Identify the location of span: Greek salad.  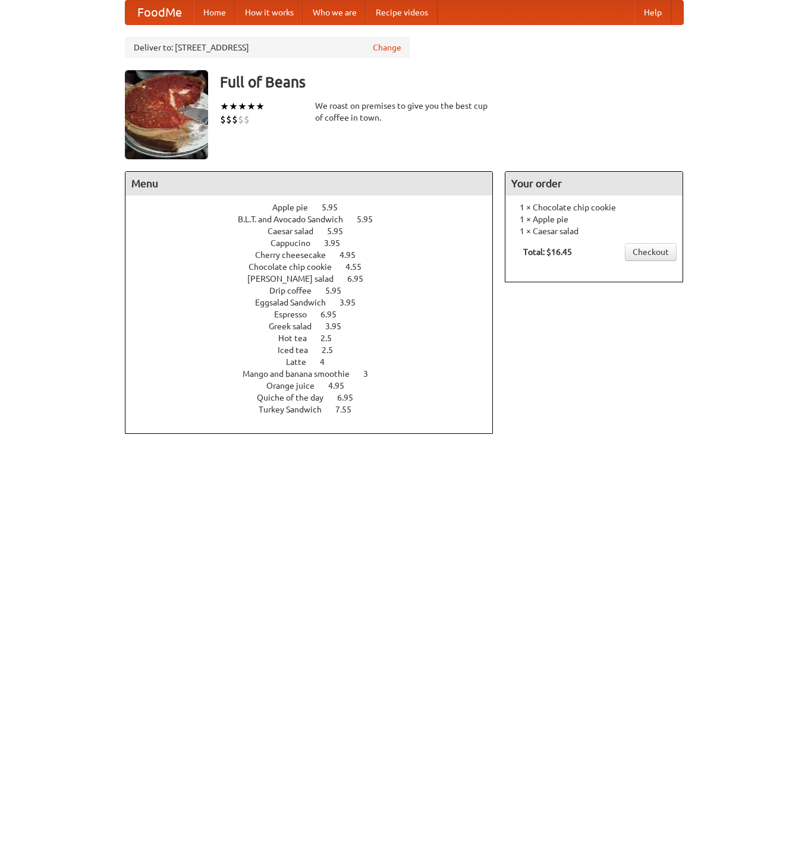
(296, 326).